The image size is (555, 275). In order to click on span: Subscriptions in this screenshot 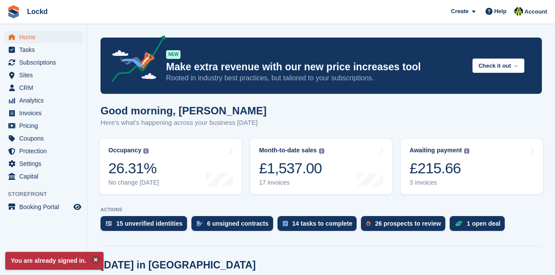, I will do `click(45, 62)`.